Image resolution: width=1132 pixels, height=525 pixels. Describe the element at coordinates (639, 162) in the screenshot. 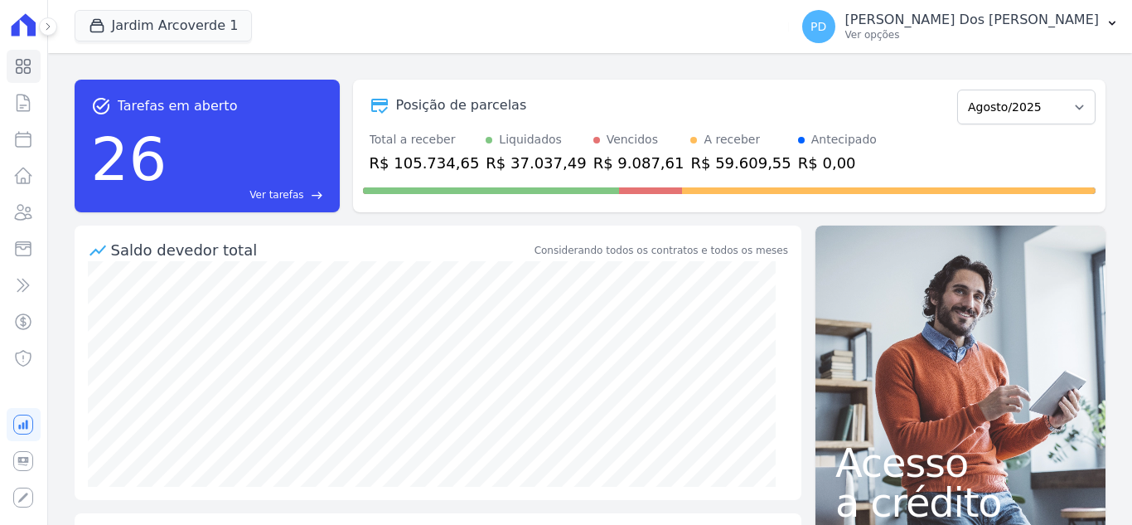

I see `div: R$ 9.087,61` at that location.